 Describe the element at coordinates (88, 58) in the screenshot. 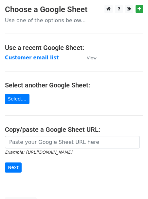

I see `a: View` at that location.